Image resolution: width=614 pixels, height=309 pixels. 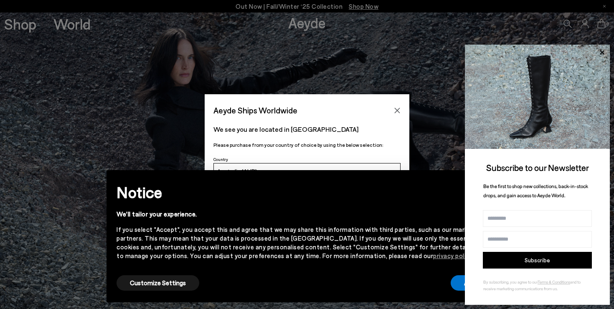 I want to click on span: Be the first to shop new collections, back-in-stock drops, and gain access to Aeyde World., so click(x=535, y=191).